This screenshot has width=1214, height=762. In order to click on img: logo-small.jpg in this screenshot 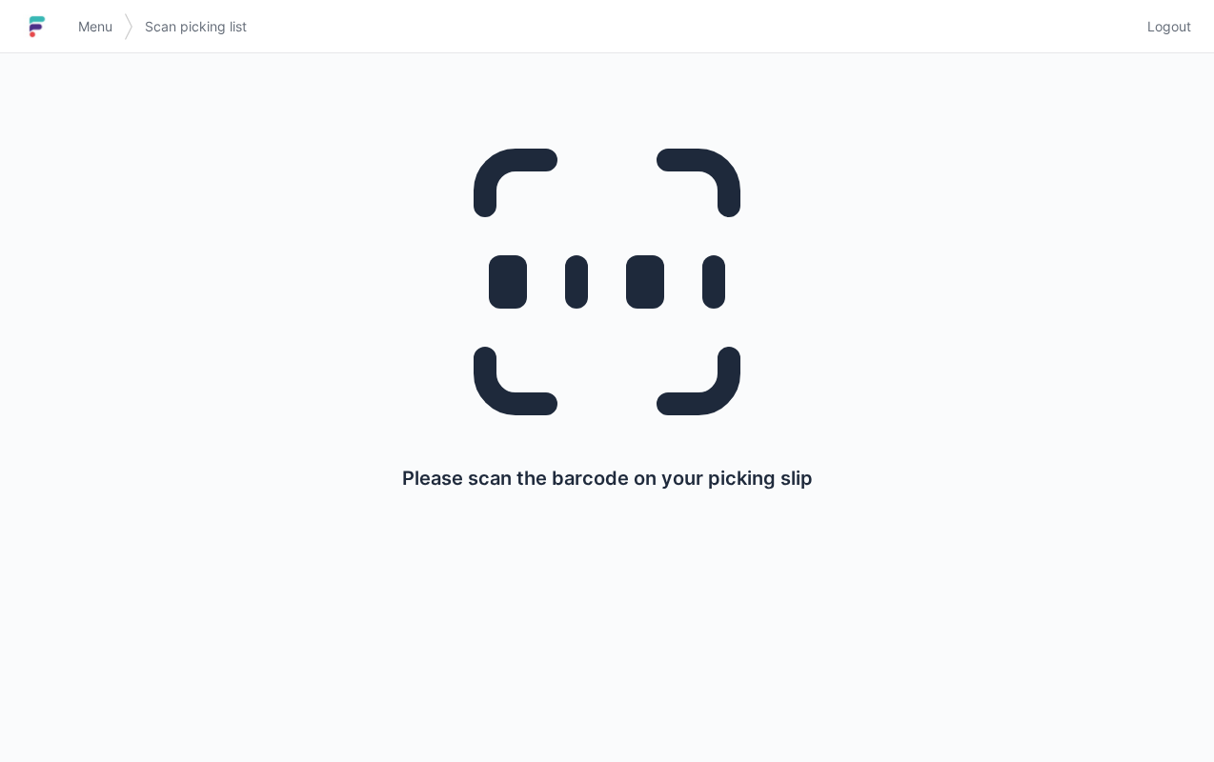, I will do `click(37, 27)`.